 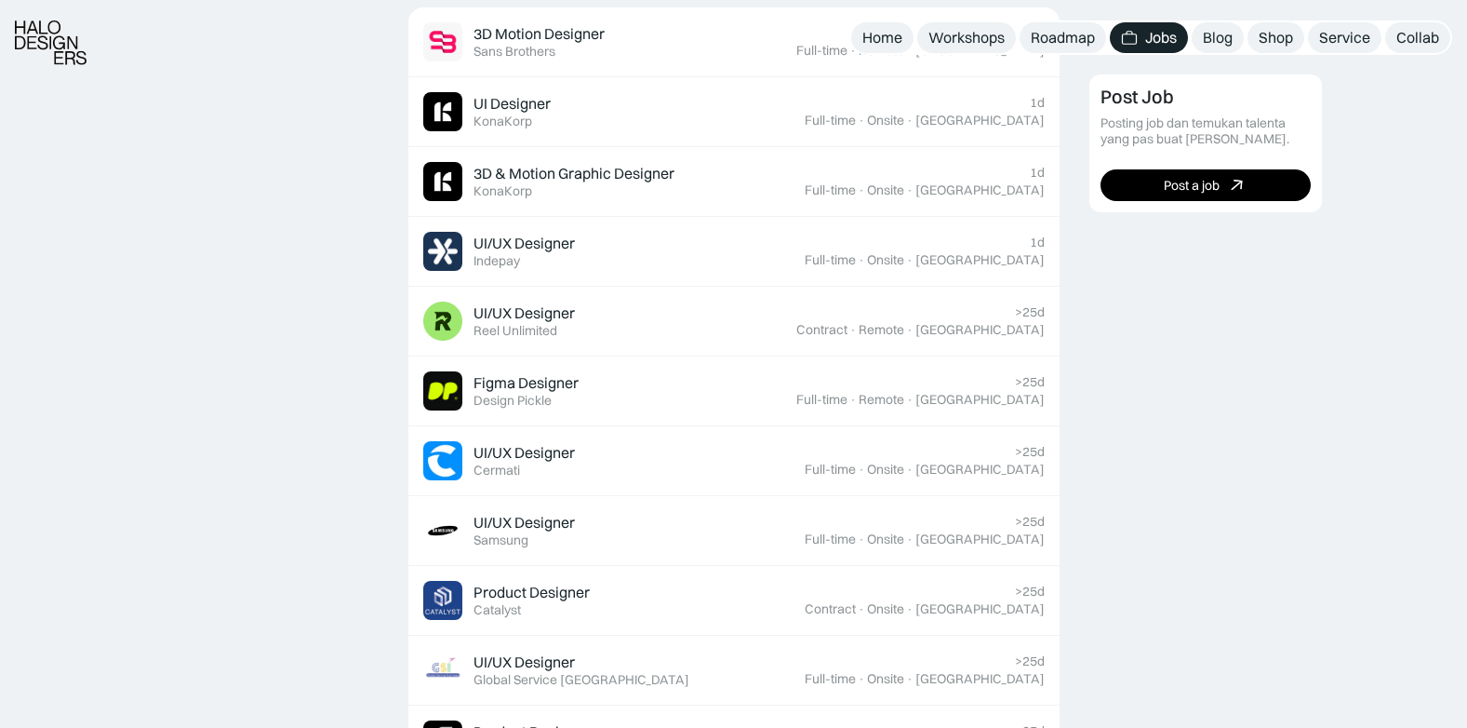 I want to click on div: Collab, so click(x=1418, y=37).